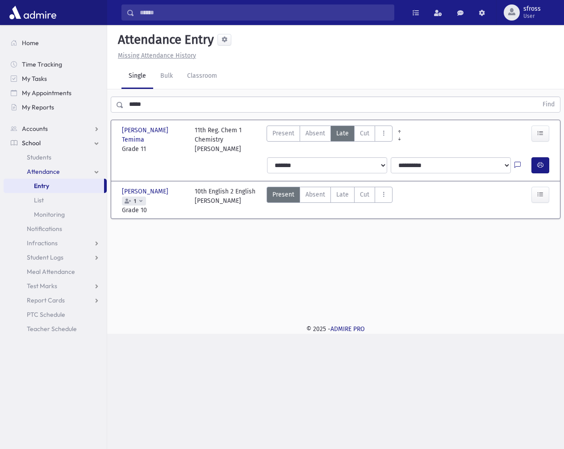 The image size is (564, 449). I want to click on a: Classroom, so click(202, 76).